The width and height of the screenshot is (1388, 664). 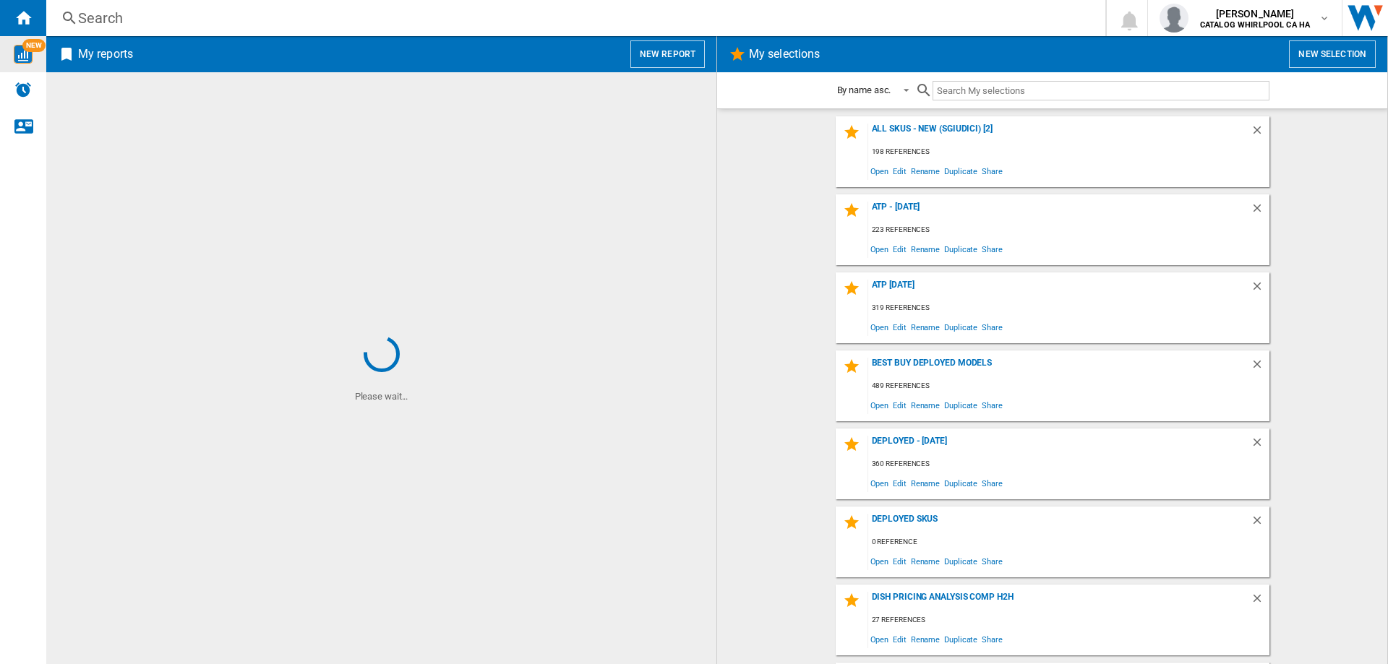 What do you see at coordinates (23, 54) in the screenshot?
I see `img: wise-card.svg` at bounding box center [23, 54].